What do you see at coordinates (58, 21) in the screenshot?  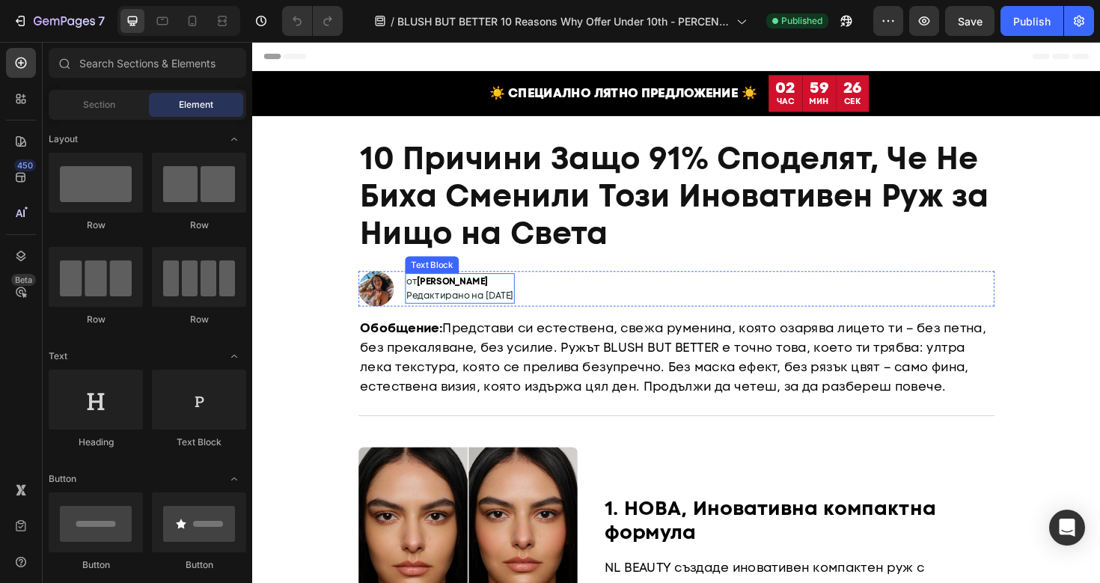 I see `button: 7` at bounding box center [58, 21].